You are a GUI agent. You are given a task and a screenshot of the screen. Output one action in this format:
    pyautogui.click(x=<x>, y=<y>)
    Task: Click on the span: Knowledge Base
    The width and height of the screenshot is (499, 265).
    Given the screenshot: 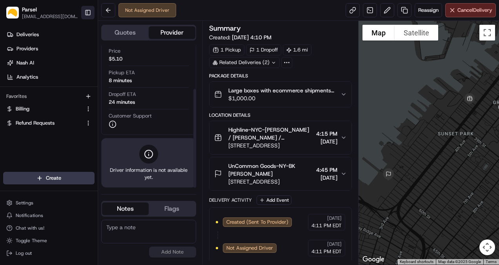 What is the action you would take?
    pyautogui.click(x=38, y=158)
    